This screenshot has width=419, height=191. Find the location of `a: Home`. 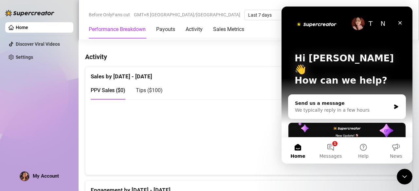

a: Home is located at coordinates (22, 27).